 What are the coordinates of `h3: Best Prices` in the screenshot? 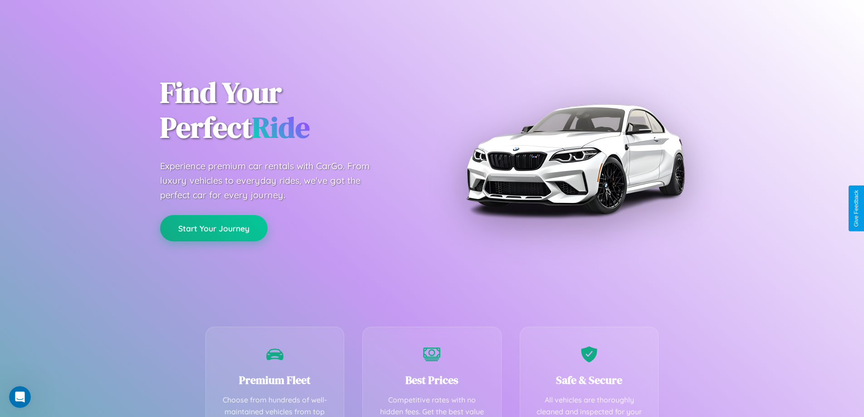 It's located at (432, 379).